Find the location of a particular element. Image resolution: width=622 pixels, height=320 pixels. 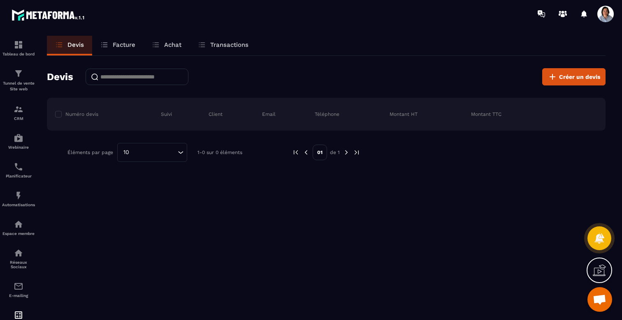

p: Tableau de bord is located at coordinates (19, 54).